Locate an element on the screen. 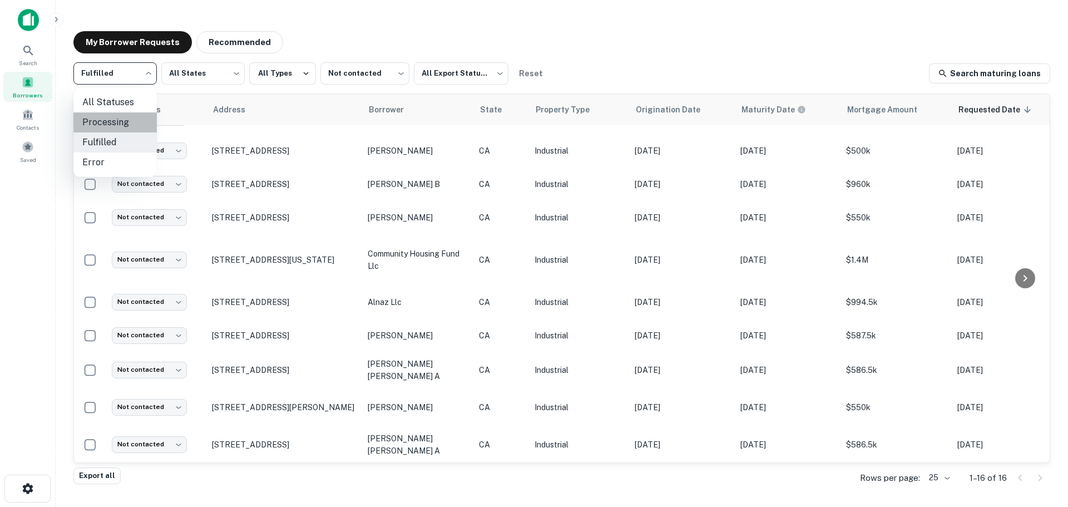 This screenshot has height=507, width=1068. li: All Statuses is located at coordinates (115, 102).